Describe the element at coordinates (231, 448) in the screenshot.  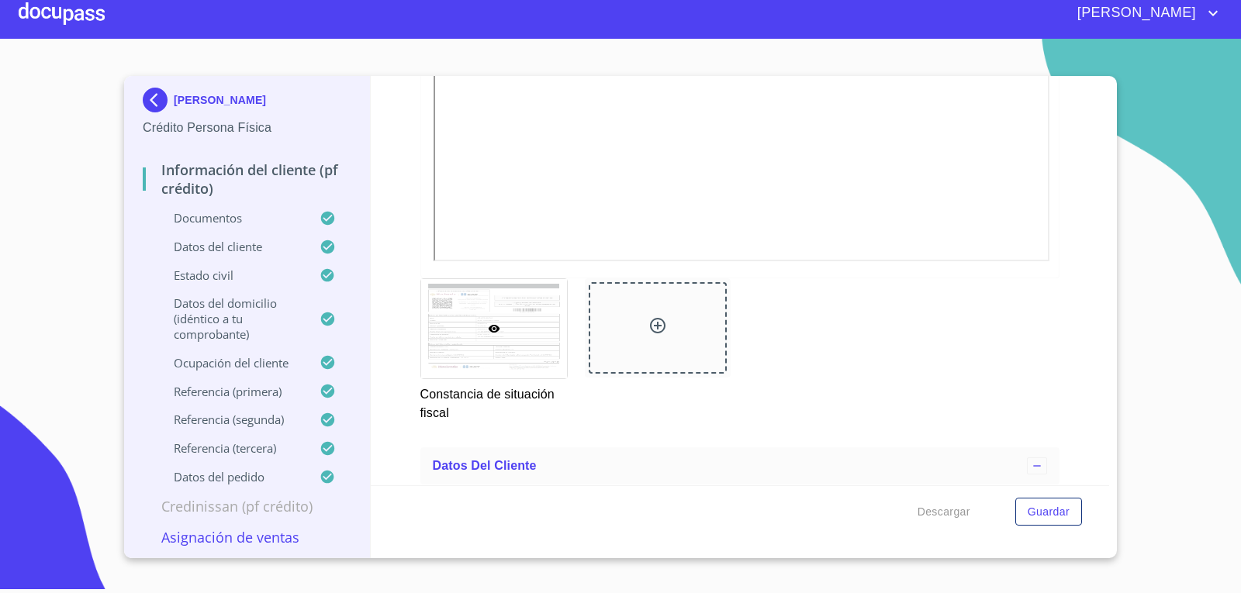
I see `p: Referencia (tercera)` at that location.